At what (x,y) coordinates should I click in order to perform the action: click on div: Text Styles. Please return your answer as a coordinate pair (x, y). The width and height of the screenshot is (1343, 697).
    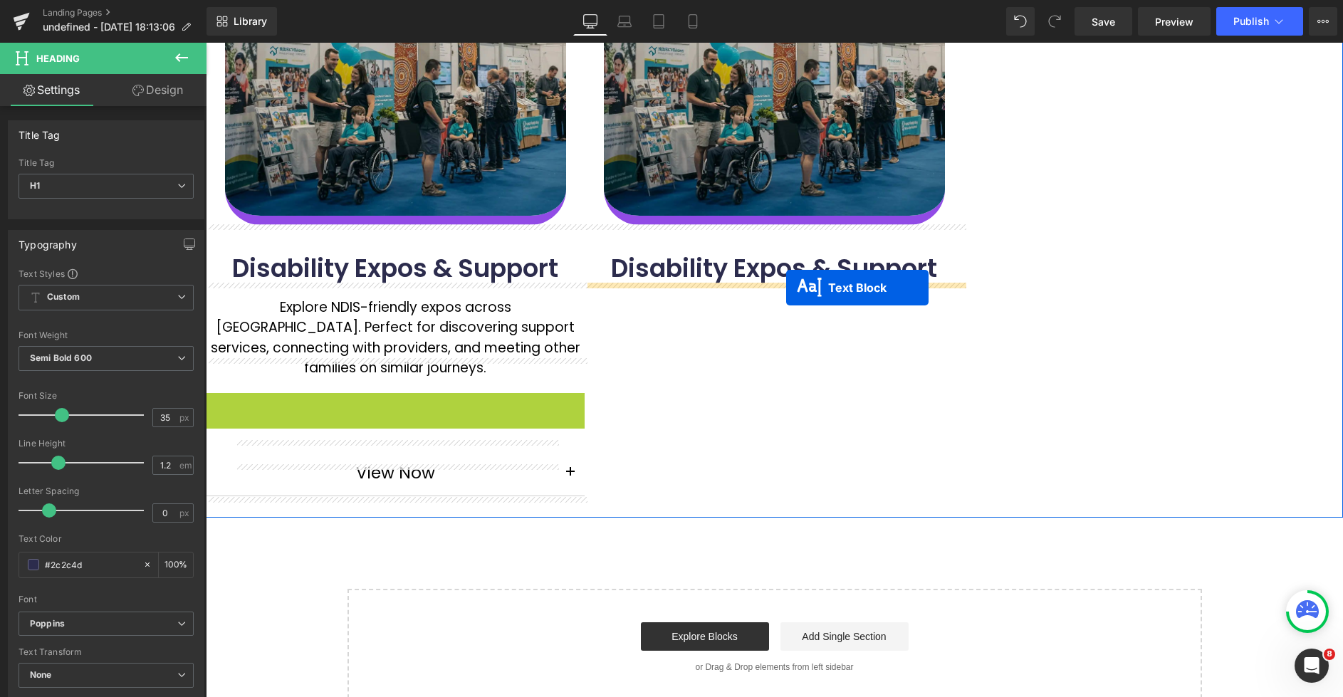
    Looking at the image, I should click on (106, 273).